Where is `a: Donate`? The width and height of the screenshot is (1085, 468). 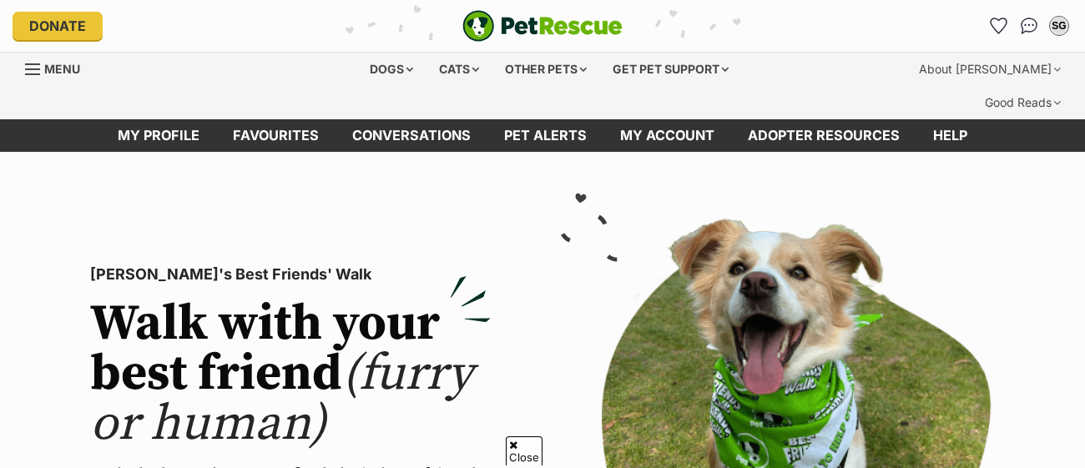 a: Donate is located at coordinates (58, 26).